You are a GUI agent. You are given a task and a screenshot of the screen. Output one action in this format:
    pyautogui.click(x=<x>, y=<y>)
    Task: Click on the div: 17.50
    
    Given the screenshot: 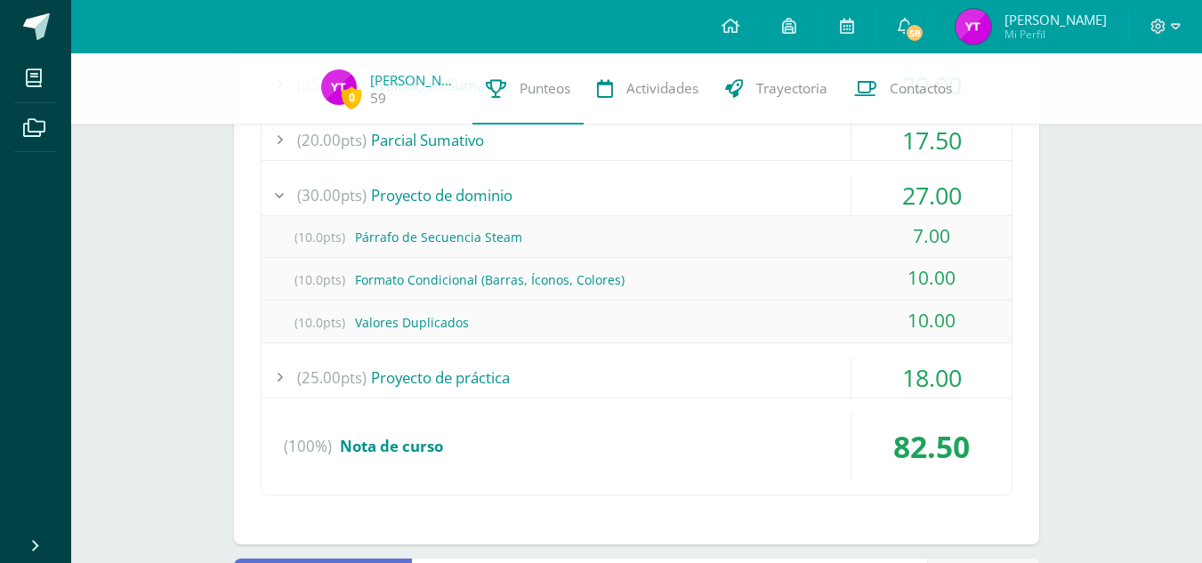 What is the action you would take?
    pyautogui.click(x=931, y=140)
    